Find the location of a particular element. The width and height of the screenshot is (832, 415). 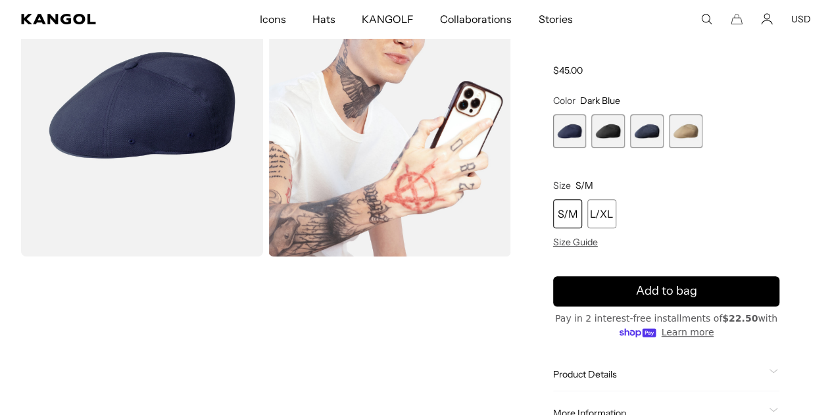

div: 4 of 4 is located at coordinates (685, 131).